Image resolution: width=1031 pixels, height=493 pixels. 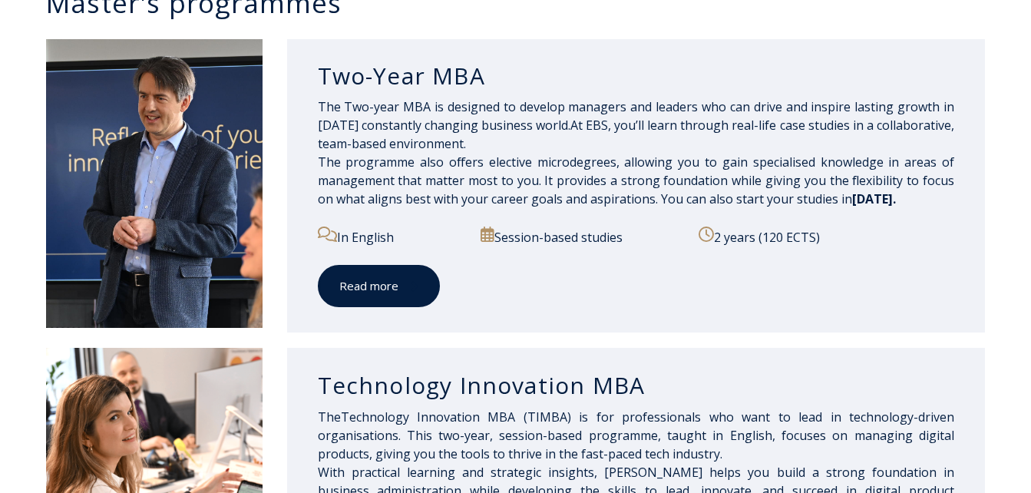 I want to click on span: BA (TIMBA) is for profes, so click(x=579, y=417).